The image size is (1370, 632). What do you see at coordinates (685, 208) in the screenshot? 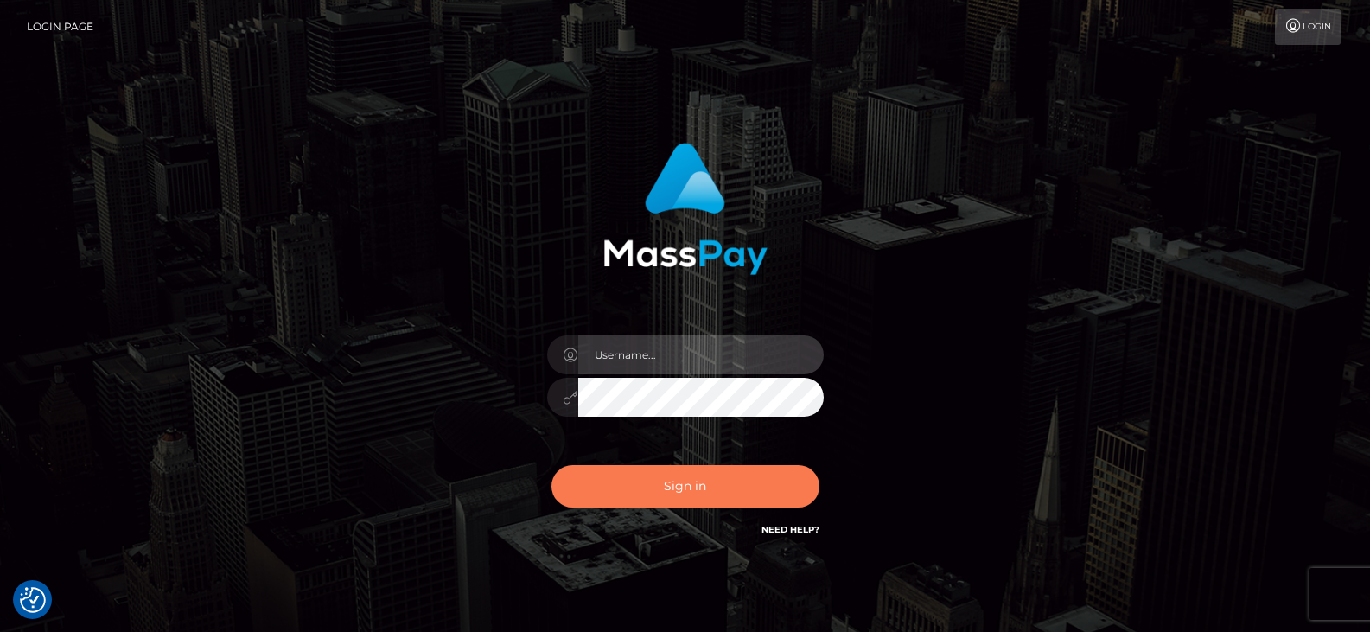
I see `img: MassPay Login` at bounding box center [685, 208].